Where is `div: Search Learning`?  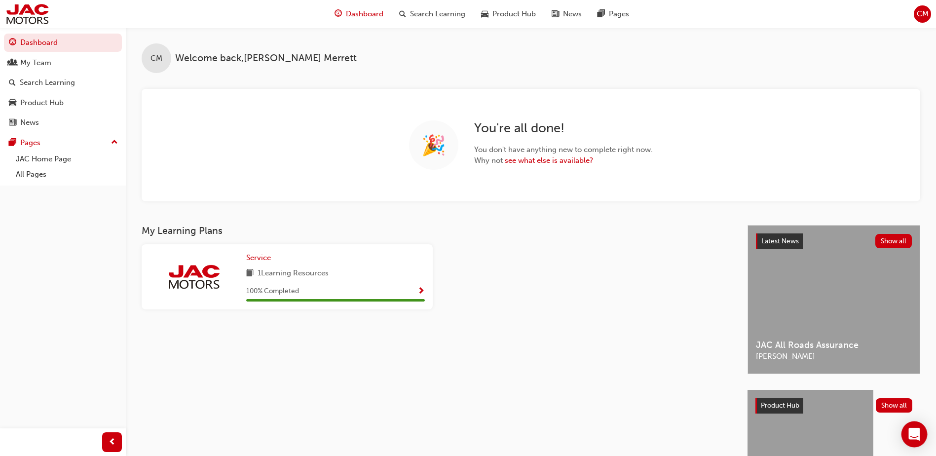
div: Search Learning is located at coordinates (47, 82).